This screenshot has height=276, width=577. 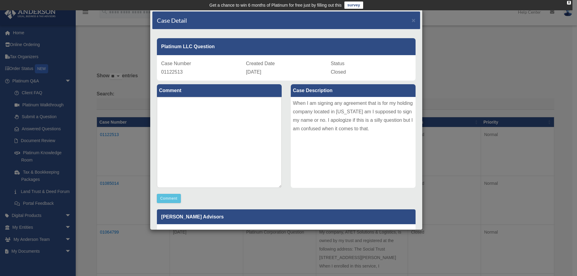 What do you see at coordinates (286, 47) in the screenshot?
I see `div: Platinum LLC Question` at bounding box center [286, 47].